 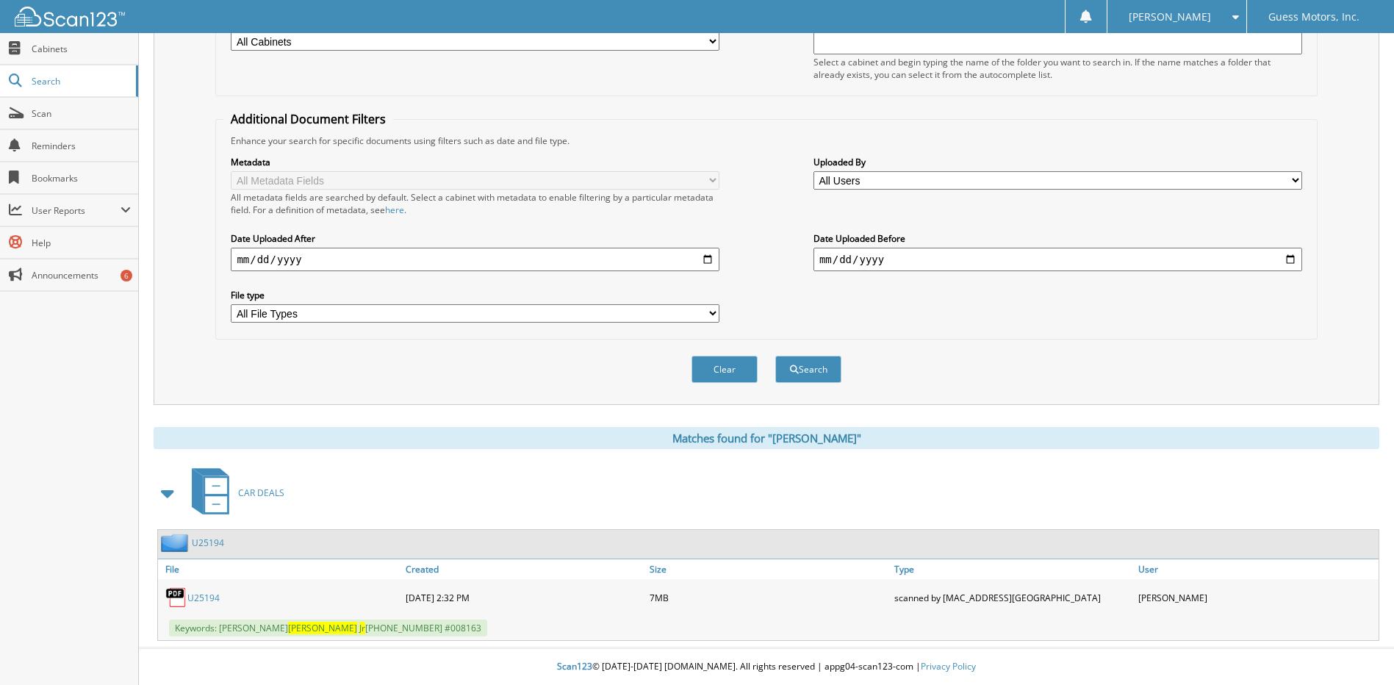 I want to click on a: here, so click(x=395, y=209).